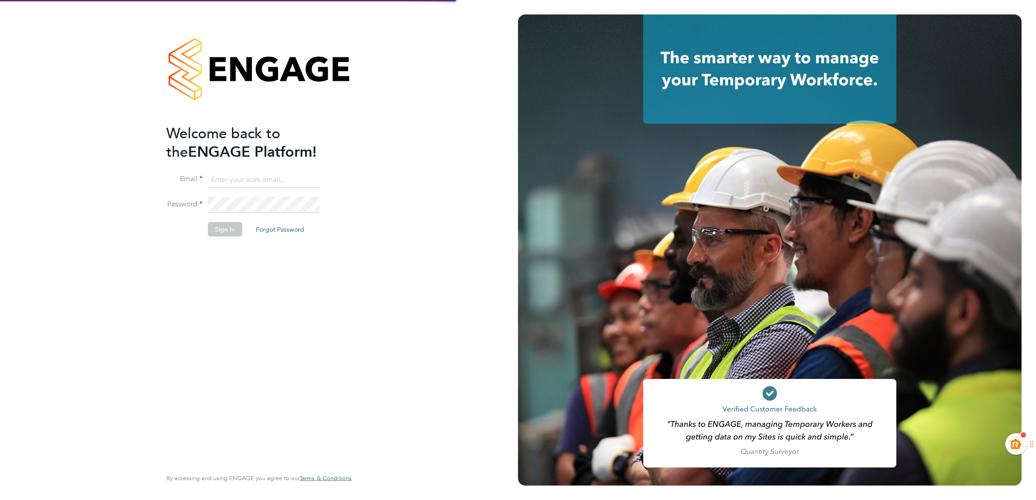 The image size is (1036, 500). Describe the element at coordinates (254, 142) in the screenshot. I see `h2: ENGAGE Platform!` at that location.